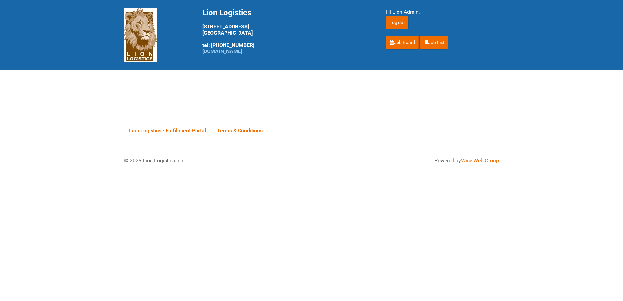  What do you see at coordinates (141, 35) in the screenshot?
I see `img: Lion Logistics` at bounding box center [141, 35].